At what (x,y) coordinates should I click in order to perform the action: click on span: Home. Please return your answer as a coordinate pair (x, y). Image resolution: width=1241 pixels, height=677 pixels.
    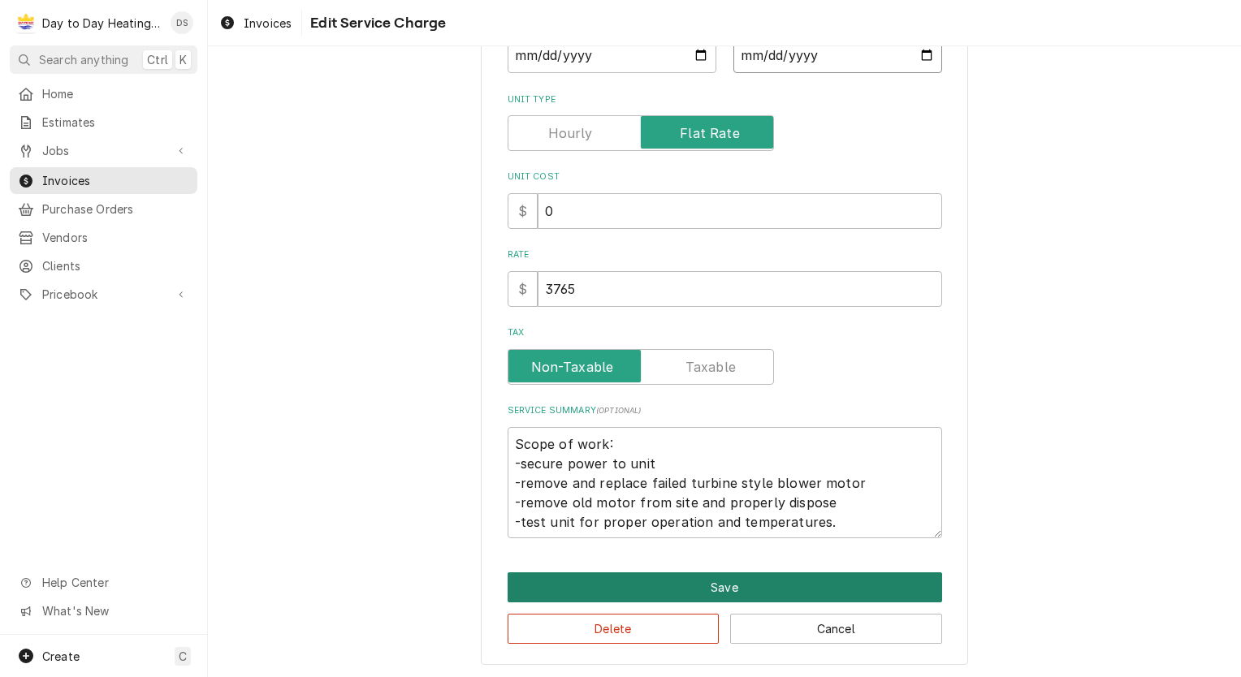
    Looking at the image, I should click on (115, 93).